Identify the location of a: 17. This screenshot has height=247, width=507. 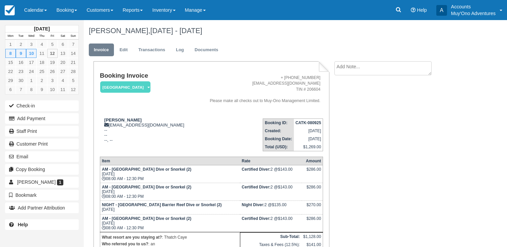
(31, 62).